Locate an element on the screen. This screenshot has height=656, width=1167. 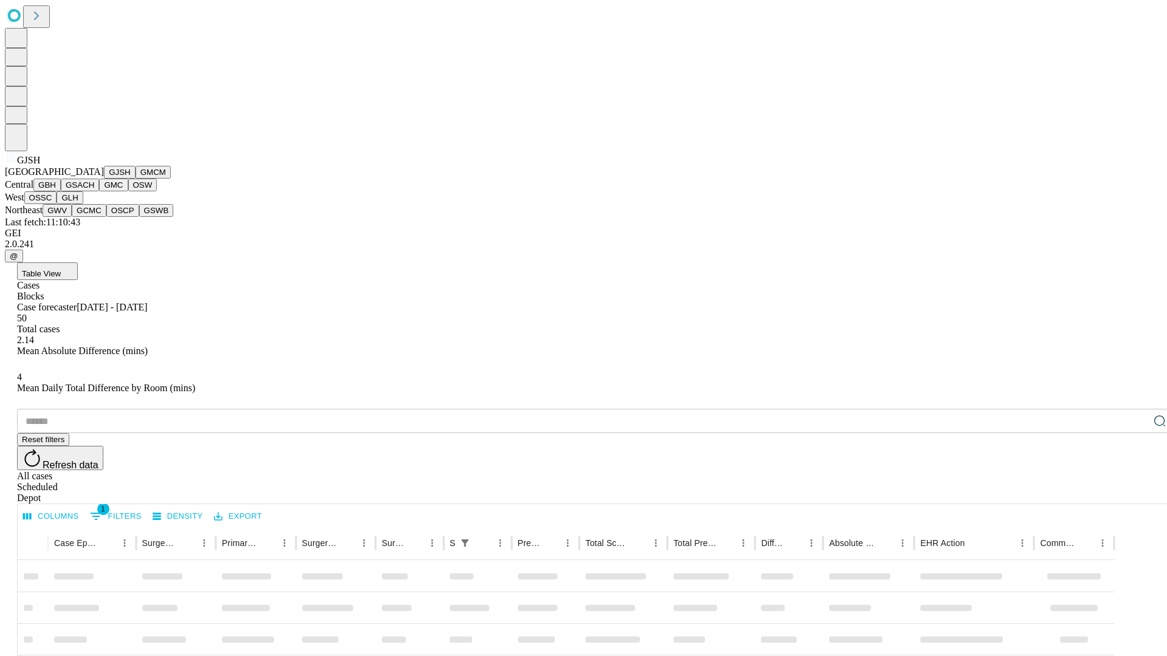
div: 2.0.241 is located at coordinates (584, 244).